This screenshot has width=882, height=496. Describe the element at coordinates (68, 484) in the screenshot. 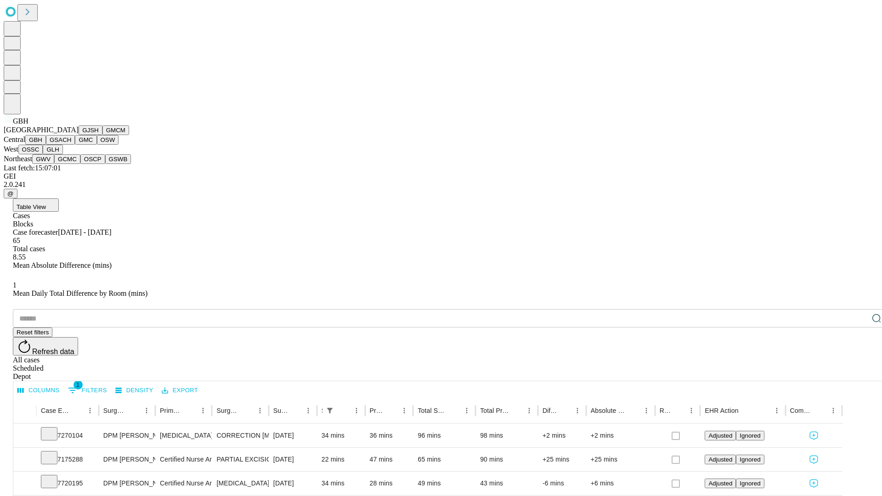

I see `div: 7720195` at that location.